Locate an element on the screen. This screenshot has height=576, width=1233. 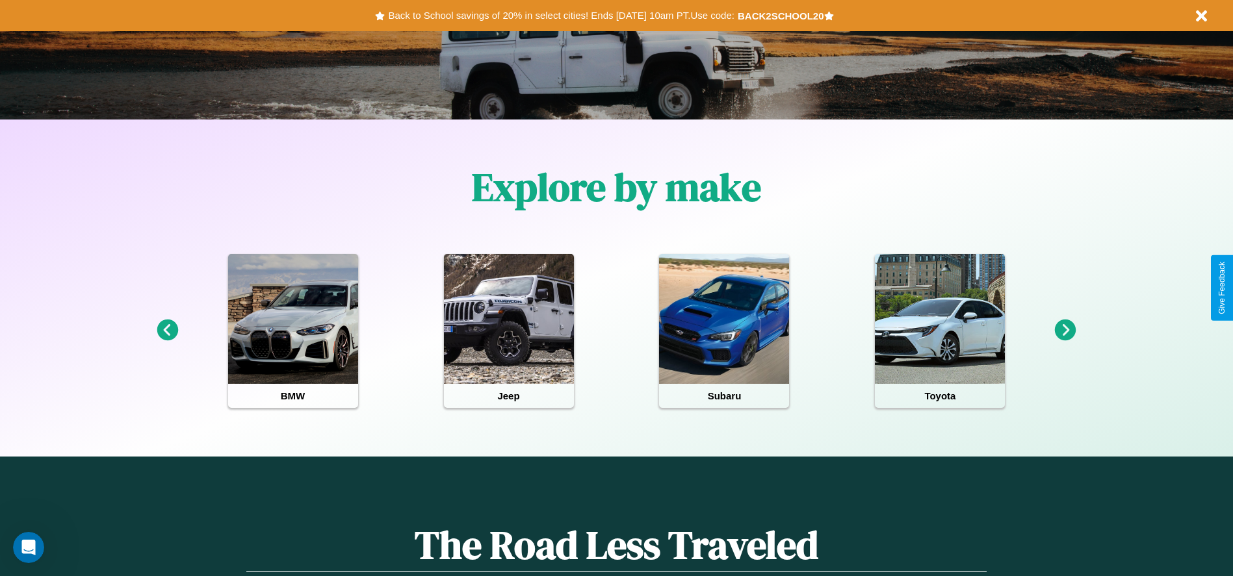
h4: Subaru is located at coordinates (724, 396).